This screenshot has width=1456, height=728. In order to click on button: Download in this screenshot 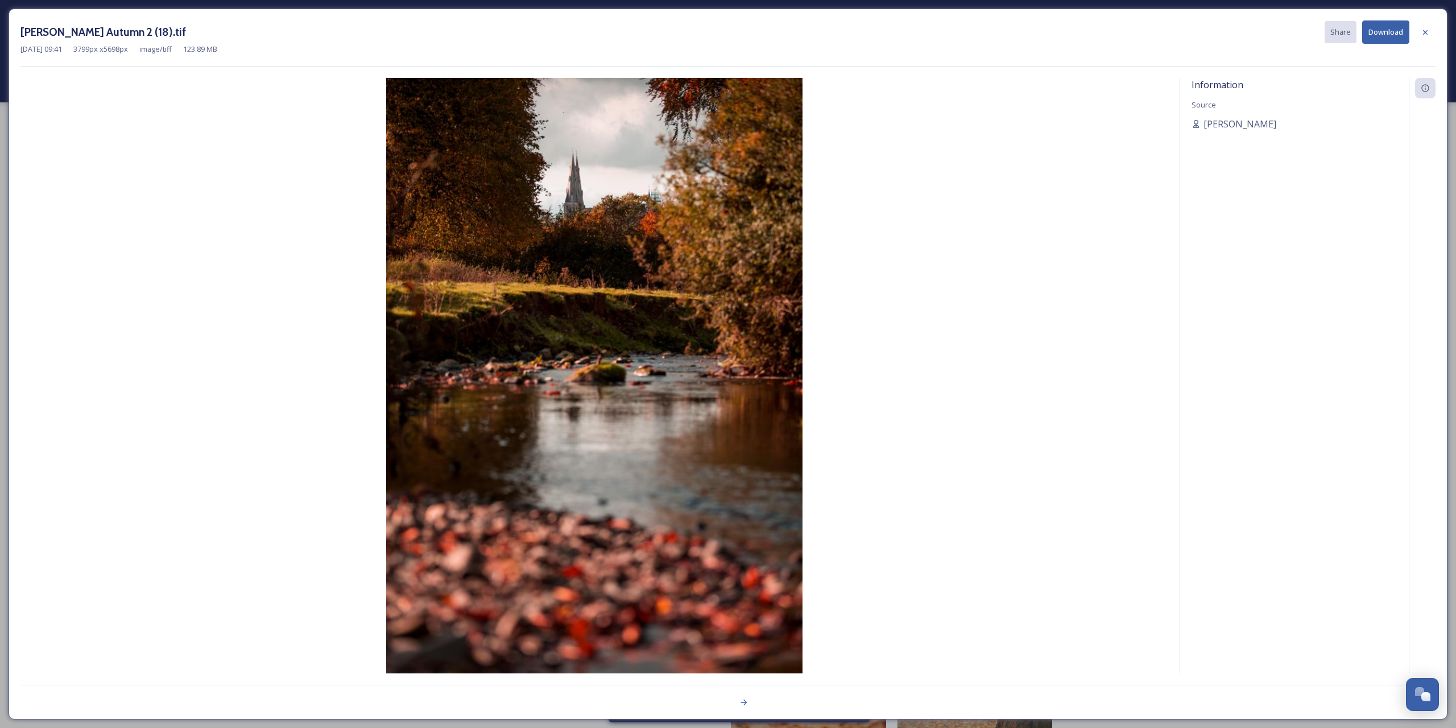, I will do `click(1385, 32)`.